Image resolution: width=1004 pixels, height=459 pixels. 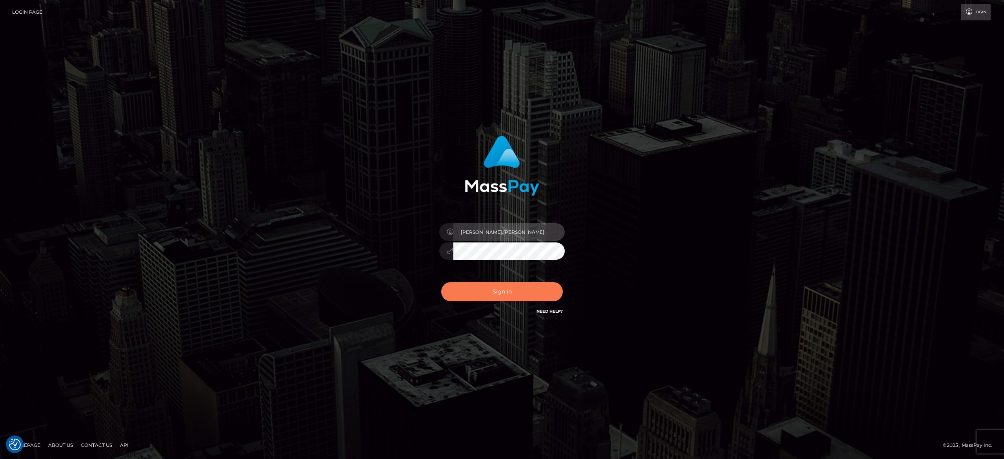 What do you see at coordinates (509, 232) in the screenshot?
I see `input: Username...` at bounding box center [509, 232].